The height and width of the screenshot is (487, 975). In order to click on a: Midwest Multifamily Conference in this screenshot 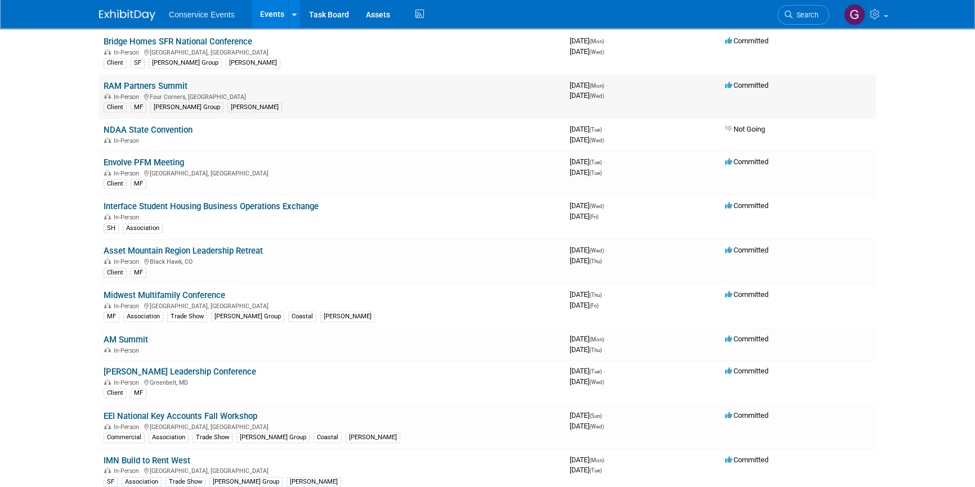, I will do `click(164, 296)`.